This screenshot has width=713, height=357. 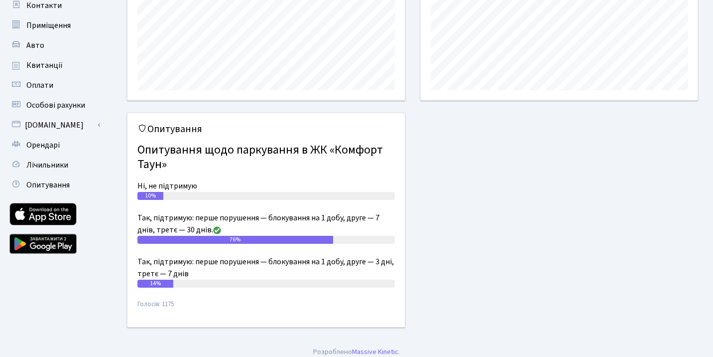 I want to click on small: Голосів: 1175, so click(x=266, y=308).